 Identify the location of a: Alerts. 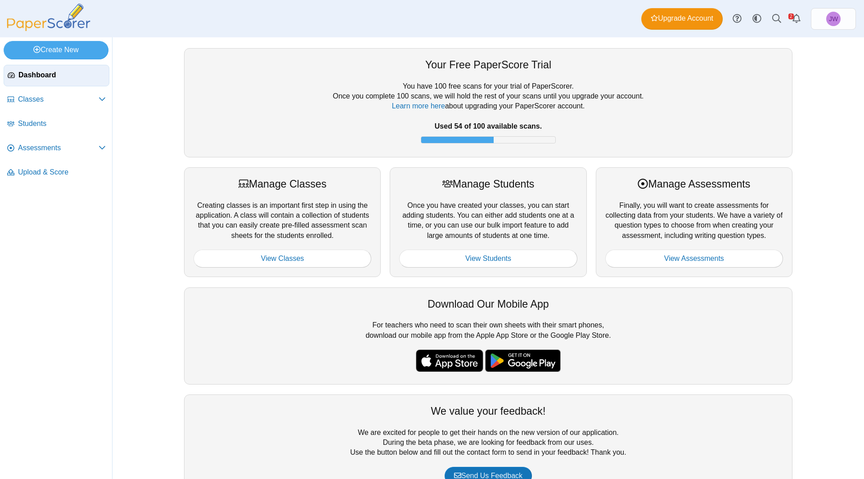
(797, 19).